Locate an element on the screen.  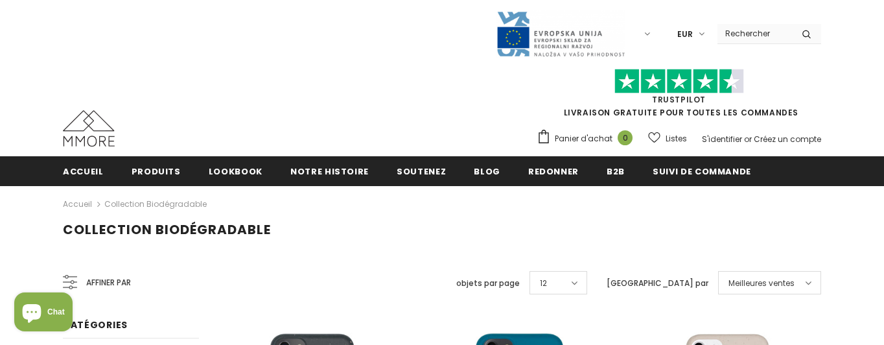
span: Suivi de commande is located at coordinates (702, 171).